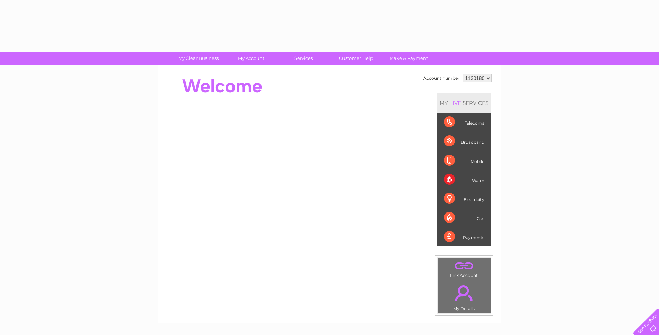 This screenshot has height=335, width=659. Describe the element at coordinates (409, 58) in the screenshot. I see `a: Make A Payment` at that location.